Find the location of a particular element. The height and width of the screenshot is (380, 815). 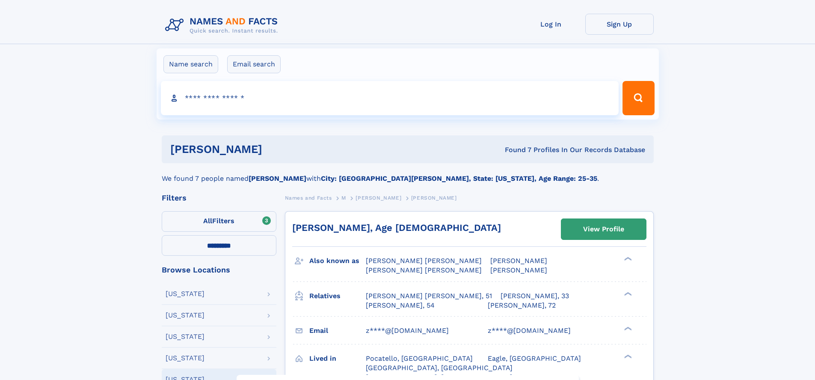

button: Search Button is located at coordinates (639, 98).